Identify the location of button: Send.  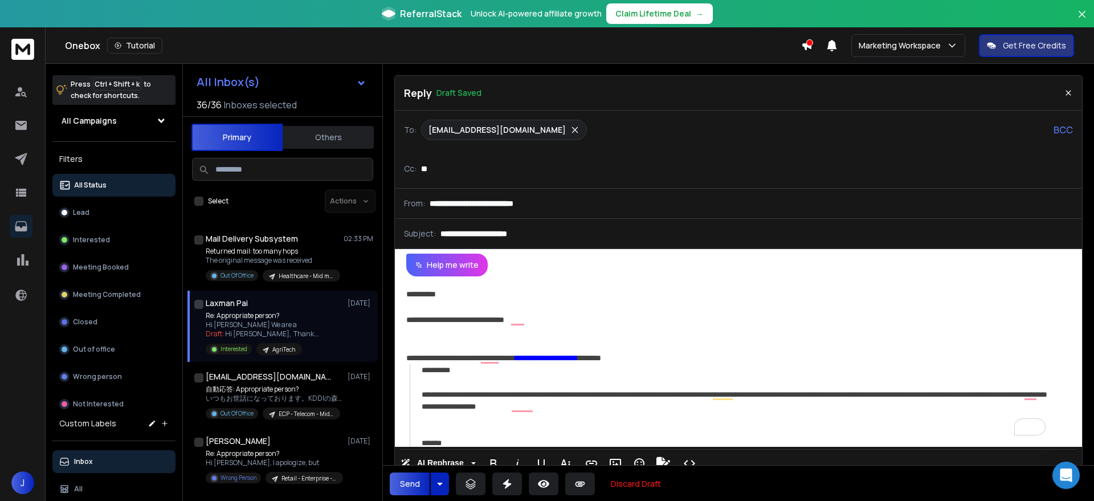
(410, 484).